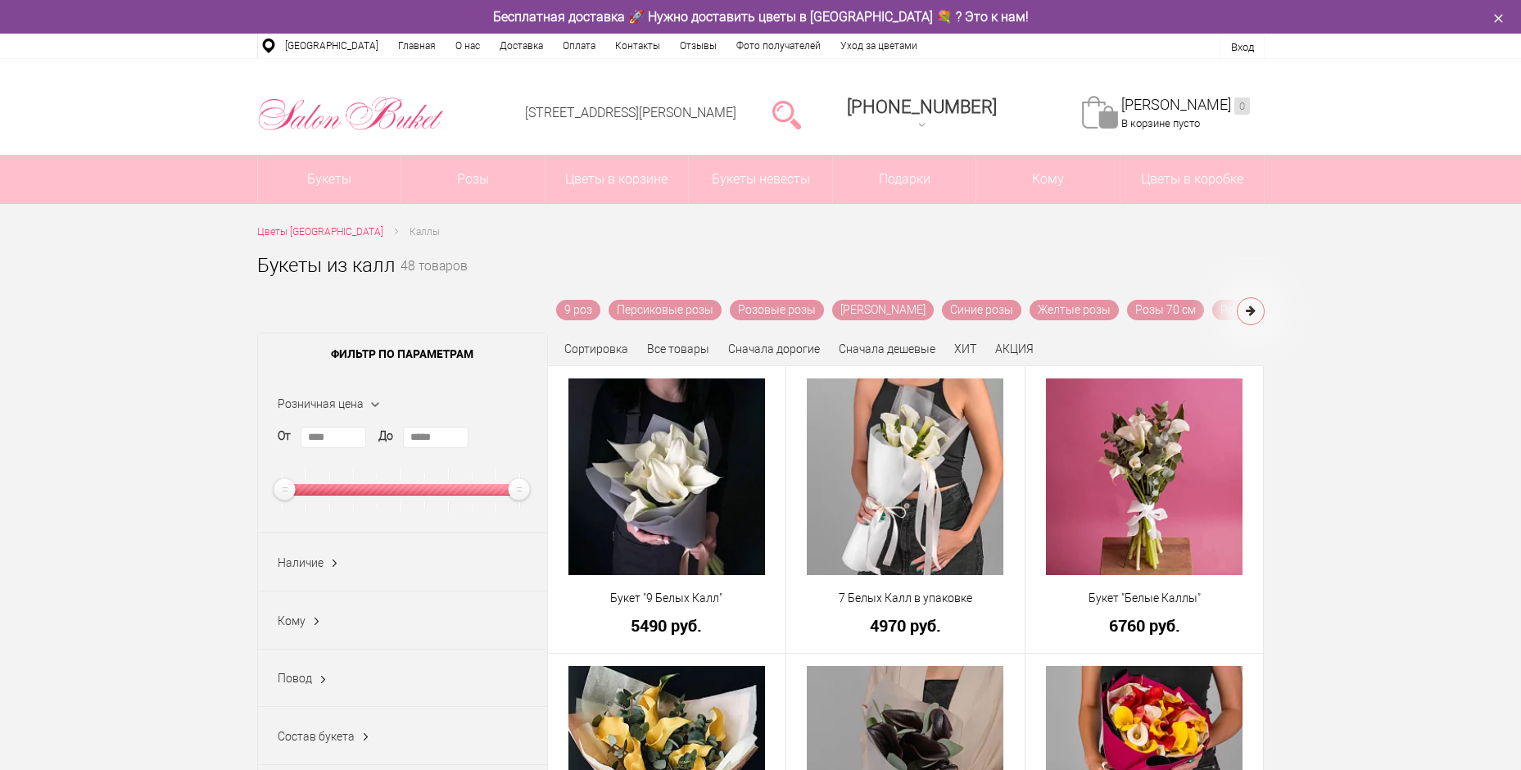  What do you see at coordinates (637, 46) in the screenshot?
I see `a: Контакты` at bounding box center [637, 46].